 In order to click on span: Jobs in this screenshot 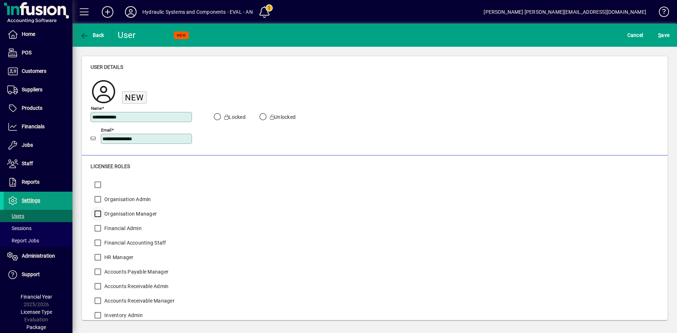, I will do `click(27, 145)`.